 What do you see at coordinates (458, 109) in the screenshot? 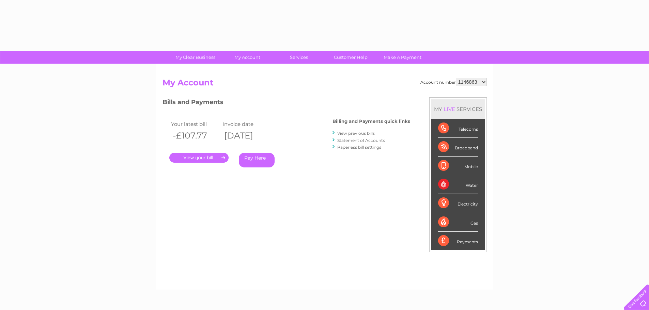
I see `div: MY SERVICES` at bounding box center [458, 109].